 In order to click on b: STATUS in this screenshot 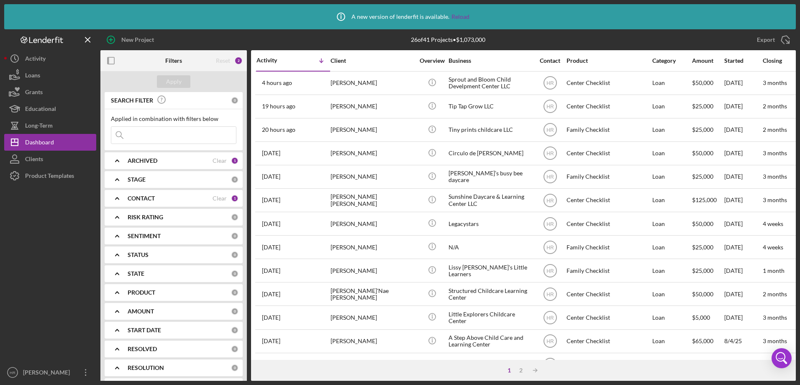, I will do `click(138, 255)`.